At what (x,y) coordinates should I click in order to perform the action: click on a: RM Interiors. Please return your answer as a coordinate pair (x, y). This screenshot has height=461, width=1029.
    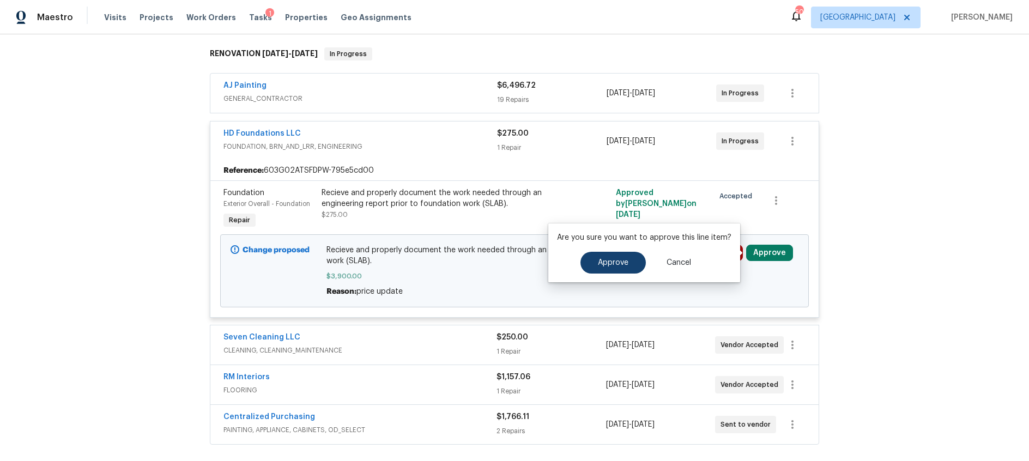
    Looking at the image, I should click on (246, 377).